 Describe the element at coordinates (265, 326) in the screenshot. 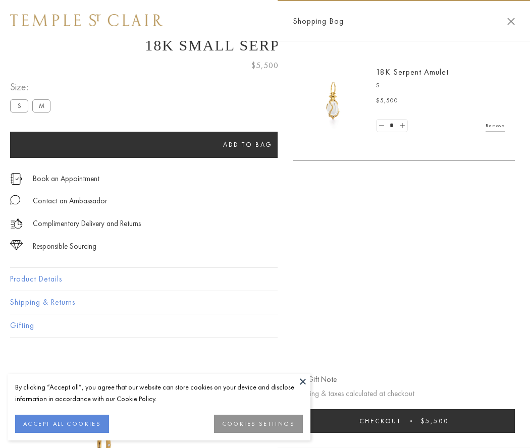

I see `button: Gifting` at that location.